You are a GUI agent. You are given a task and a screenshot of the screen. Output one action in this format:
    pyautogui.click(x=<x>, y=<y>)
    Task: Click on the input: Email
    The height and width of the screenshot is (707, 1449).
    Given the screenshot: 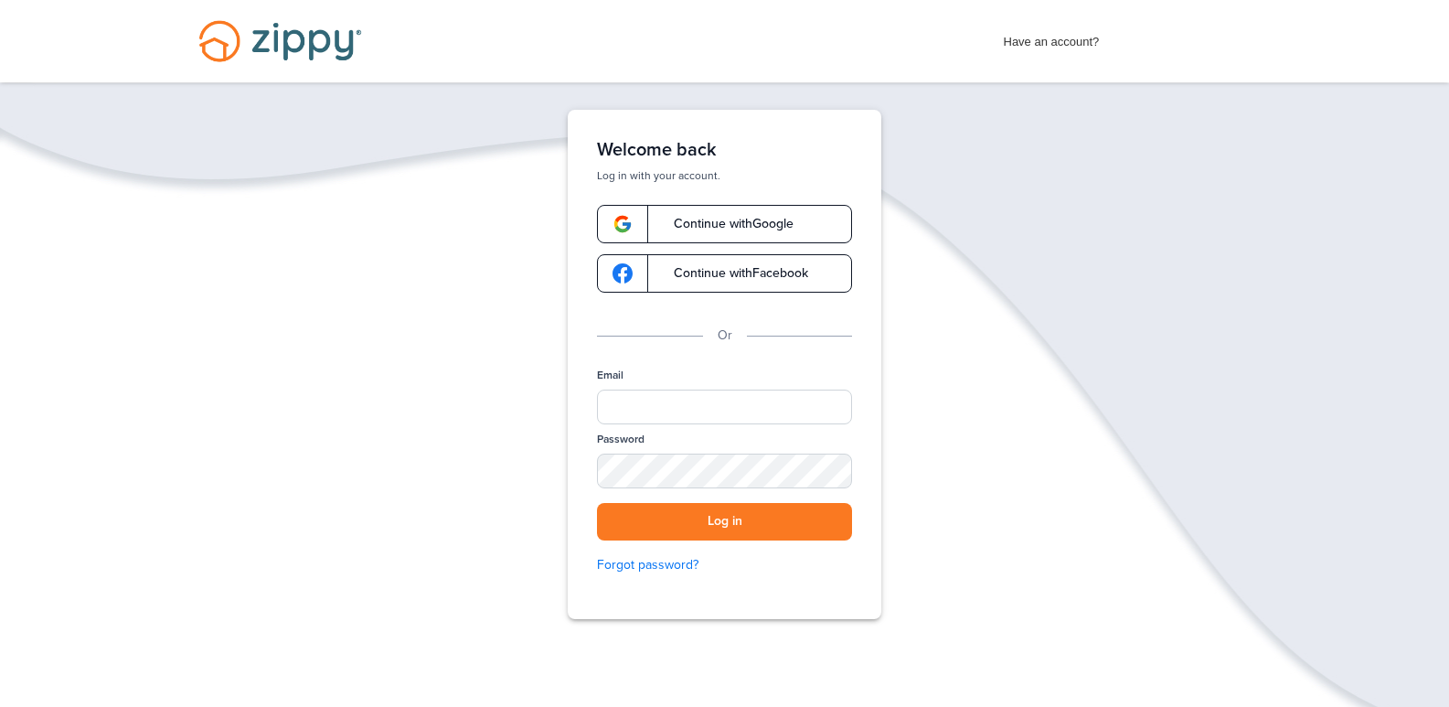 What is the action you would take?
    pyautogui.click(x=724, y=407)
    